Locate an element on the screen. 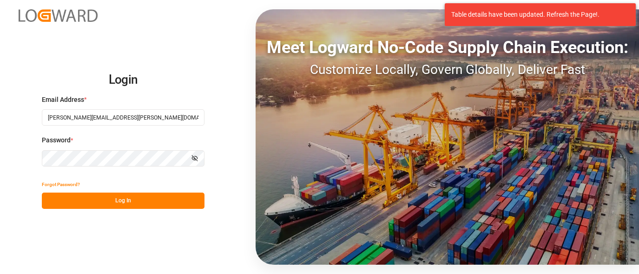 Image resolution: width=639 pixels, height=274 pixels. span: Email Address is located at coordinates (63, 99).